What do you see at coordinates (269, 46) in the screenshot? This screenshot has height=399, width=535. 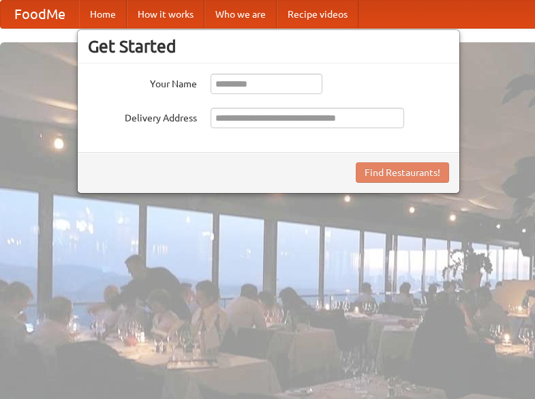 I see `h3: Get Started` at bounding box center [269, 46].